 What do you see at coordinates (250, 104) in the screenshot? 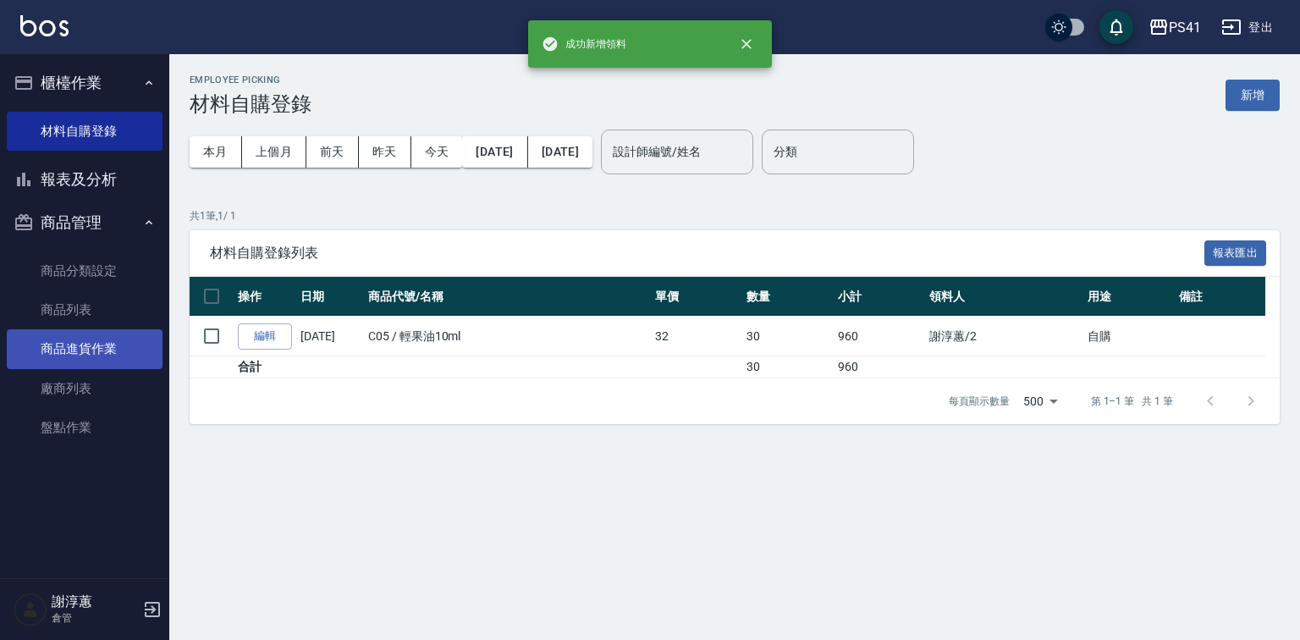
I see `h3: 材料自購登錄` at bounding box center [250, 104].